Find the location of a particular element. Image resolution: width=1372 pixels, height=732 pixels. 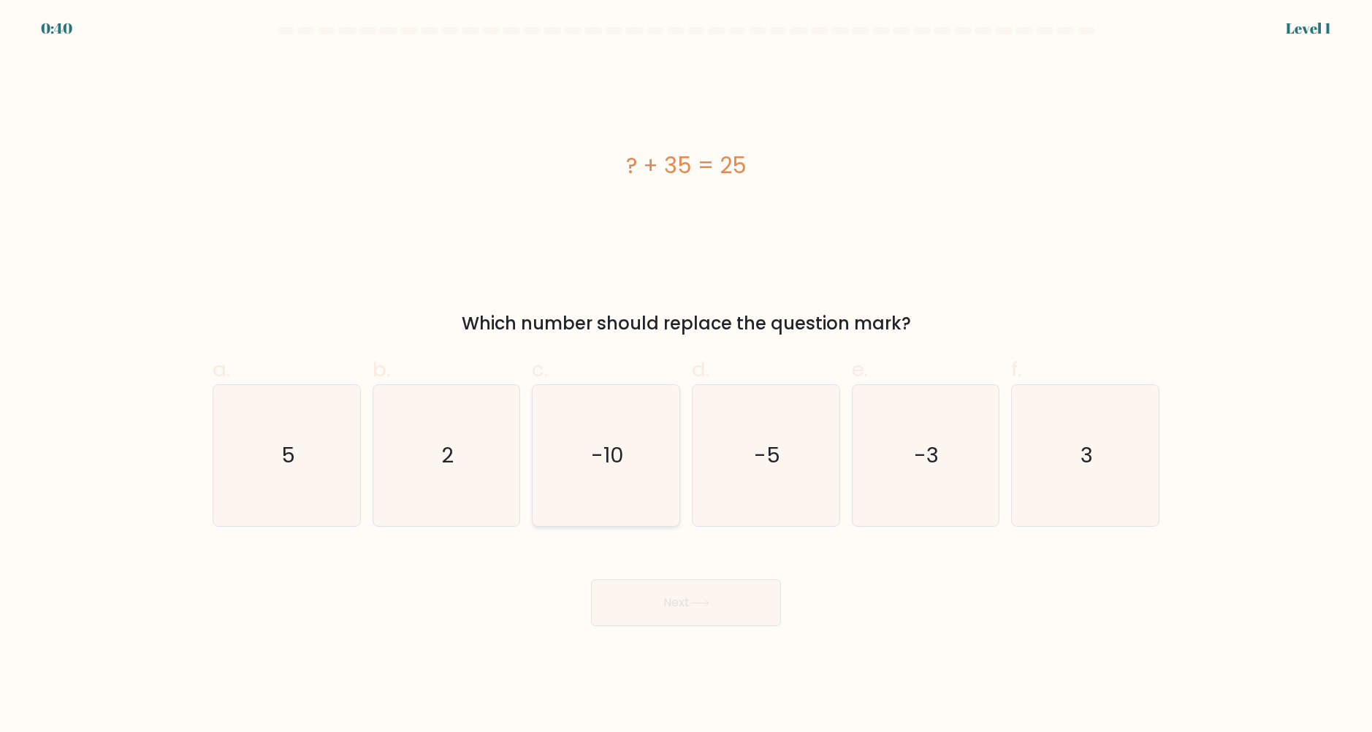

span: f. is located at coordinates (1016, 369).